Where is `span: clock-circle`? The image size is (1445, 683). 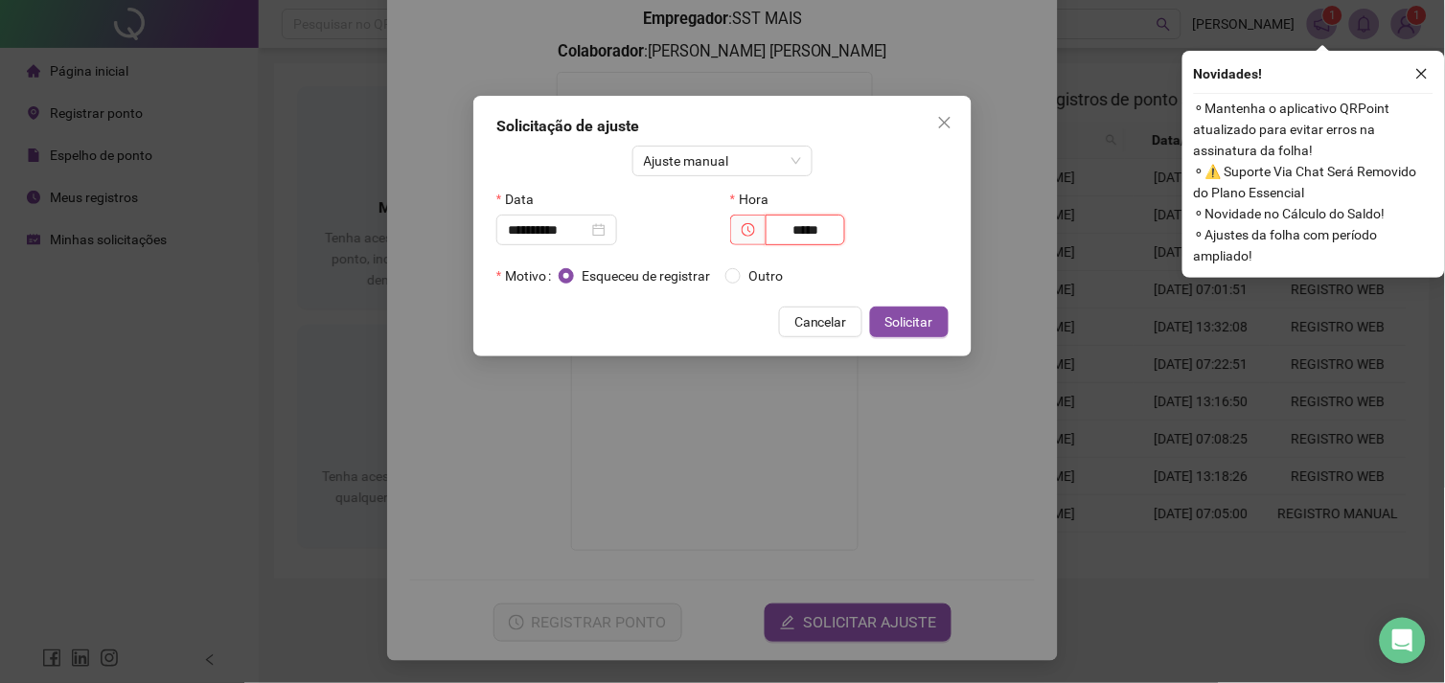
span: clock-circle is located at coordinates (748, 230).